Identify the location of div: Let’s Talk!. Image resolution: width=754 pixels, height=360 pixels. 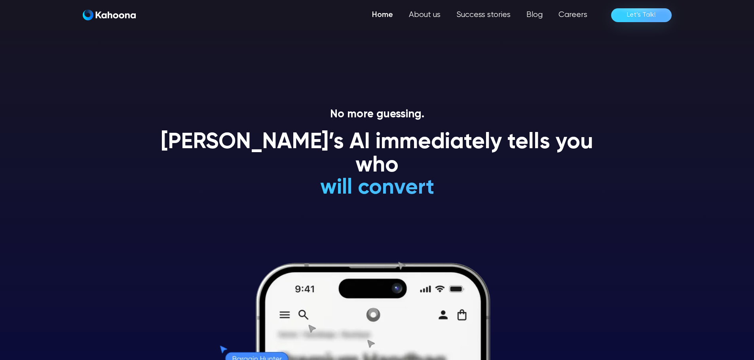
(641, 15).